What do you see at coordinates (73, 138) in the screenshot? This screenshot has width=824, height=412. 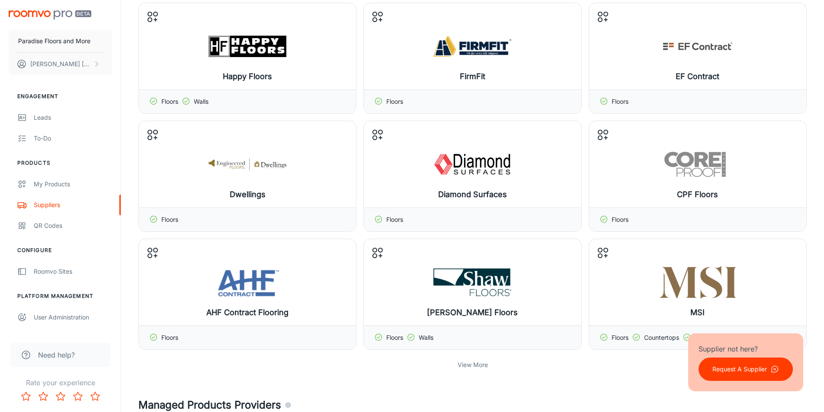 I see `div: To-do` at bounding box center [73, 138].